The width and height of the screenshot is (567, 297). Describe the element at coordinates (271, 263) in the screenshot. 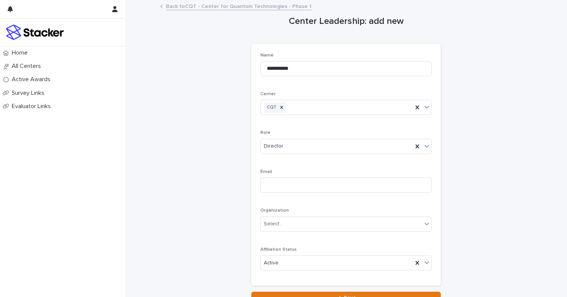

I see `span: Active` at that location.